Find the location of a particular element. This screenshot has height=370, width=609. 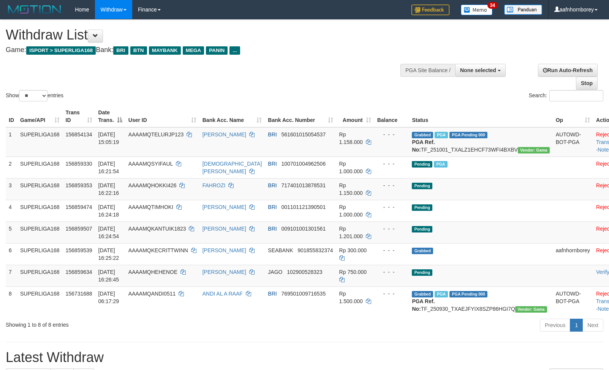

td: 1 is located at coordinates (11, 142).